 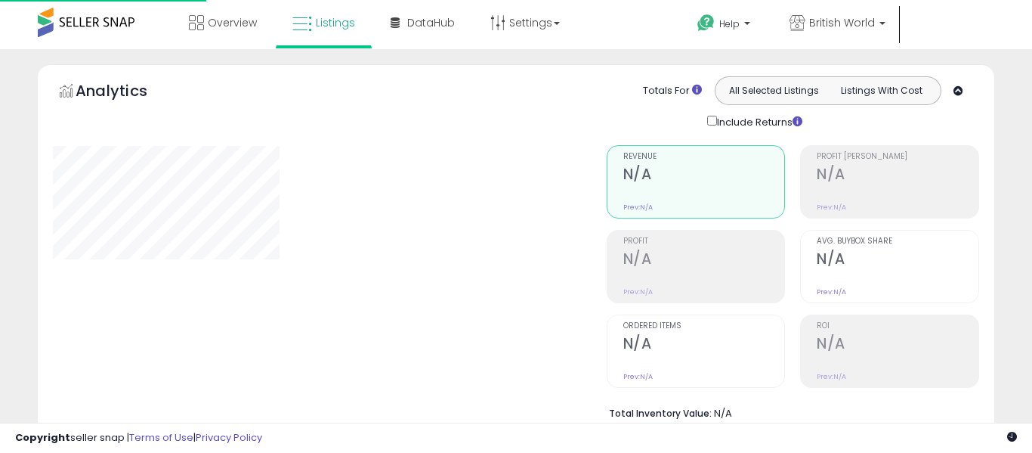 I want to click on div: Include Returns, so click(x=758, y=121).